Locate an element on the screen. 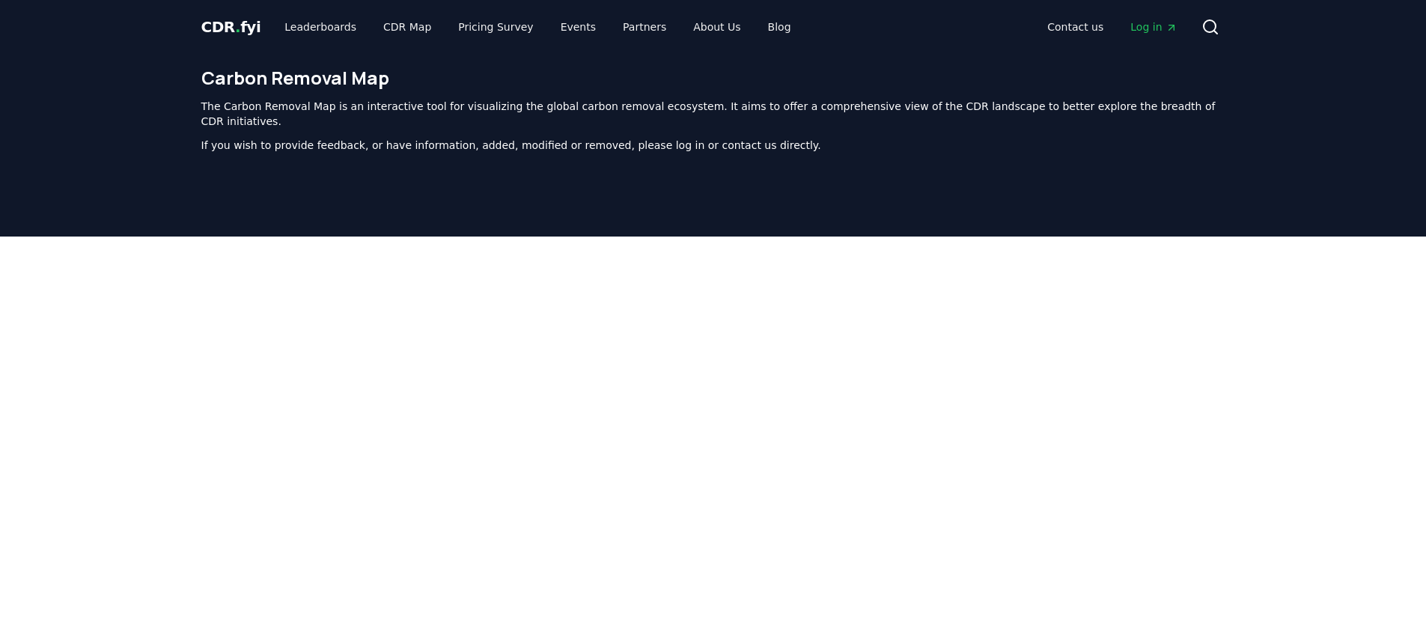  a: Partners is located at coordinates (644, 27).